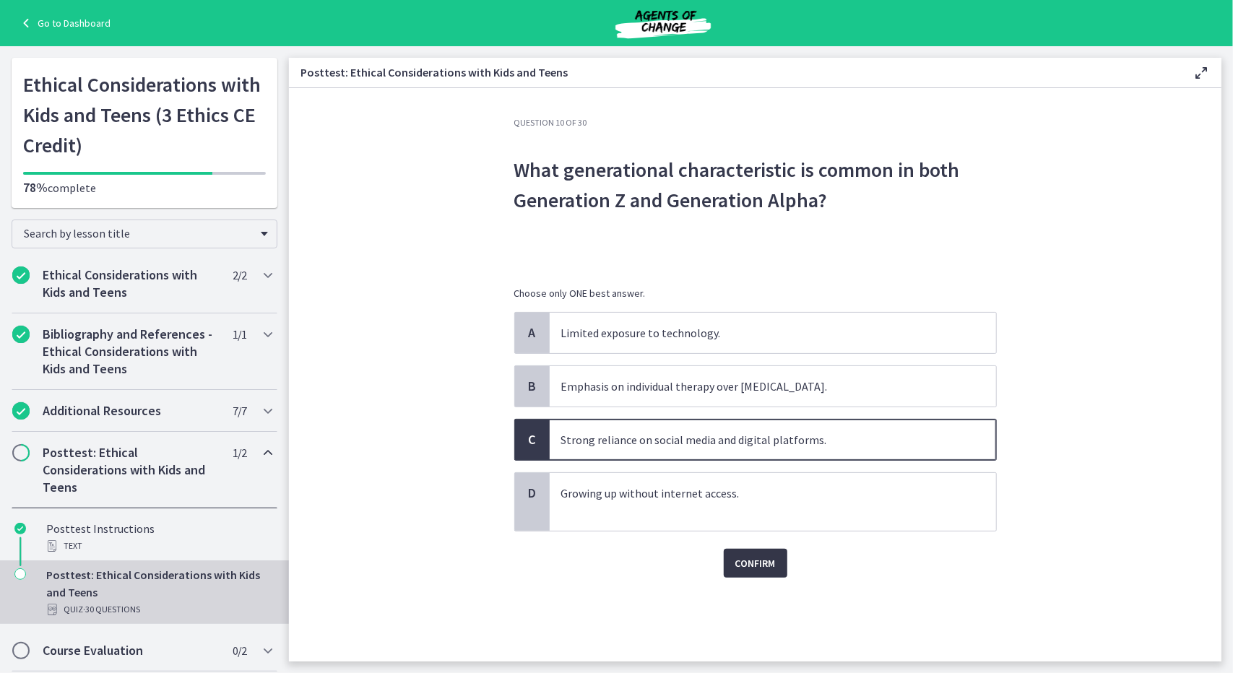 The height and width of the screenshot is (673, 1233). I want to click on h2: Course Evaluation, so click(131, 651).